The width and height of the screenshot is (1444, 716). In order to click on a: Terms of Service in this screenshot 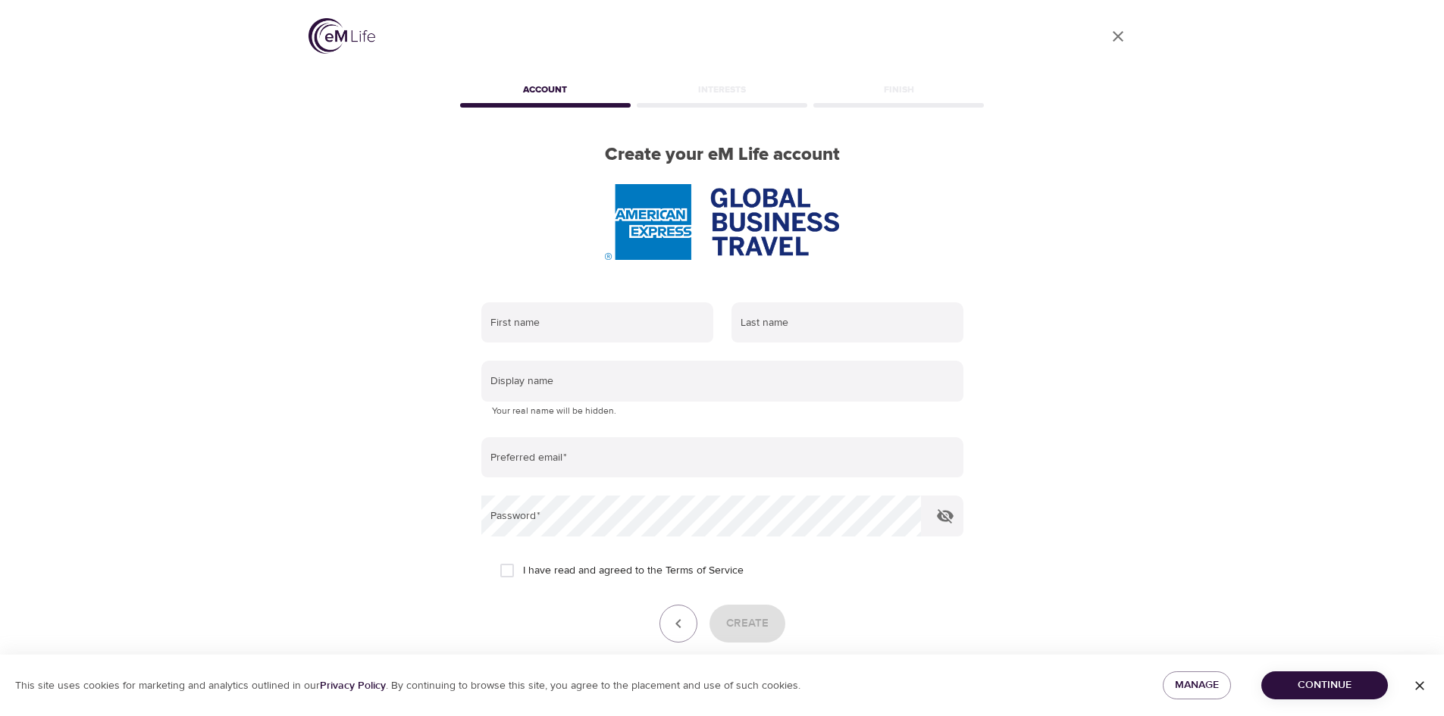, I will do `click(704, 571)`.